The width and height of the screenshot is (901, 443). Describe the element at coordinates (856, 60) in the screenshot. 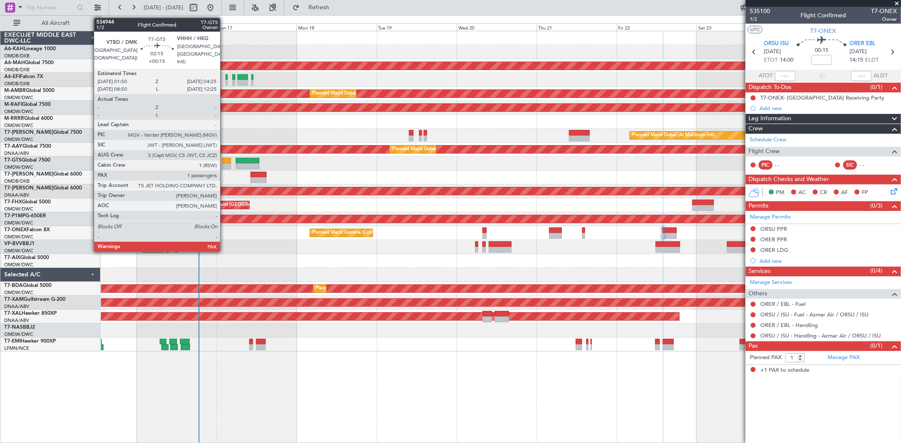

I see `span: 14:15` at that location.